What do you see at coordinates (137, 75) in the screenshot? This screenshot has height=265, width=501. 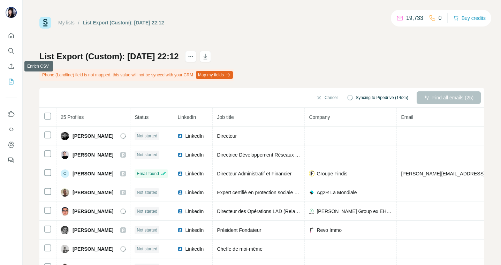 I see `div: Phone (Landline) field is not mapped, this value will not be synced with your CRM` at bounding box center [137, 75].